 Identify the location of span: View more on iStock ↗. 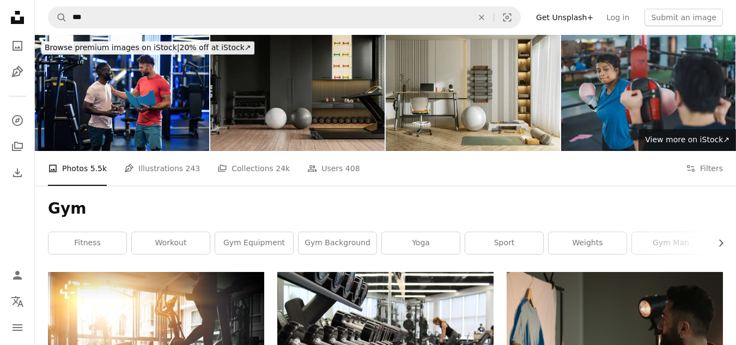
(687, 140).